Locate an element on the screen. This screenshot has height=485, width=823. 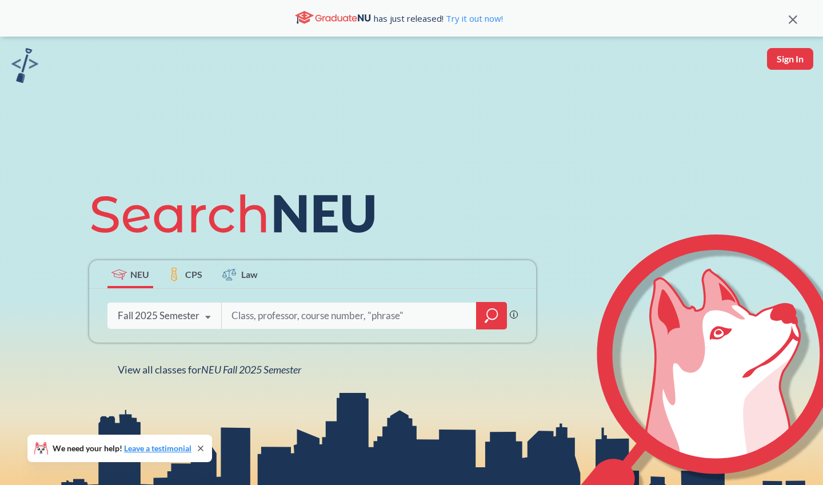
div: Fall 2025 Semester is located at coordinates (158, 316).